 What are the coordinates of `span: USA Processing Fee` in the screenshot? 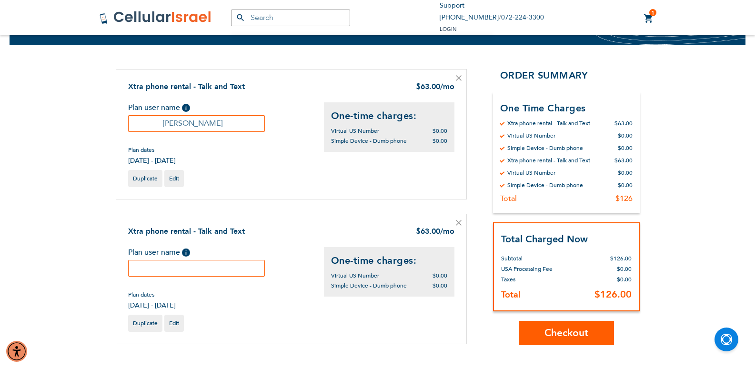 It's located at (527, 269).